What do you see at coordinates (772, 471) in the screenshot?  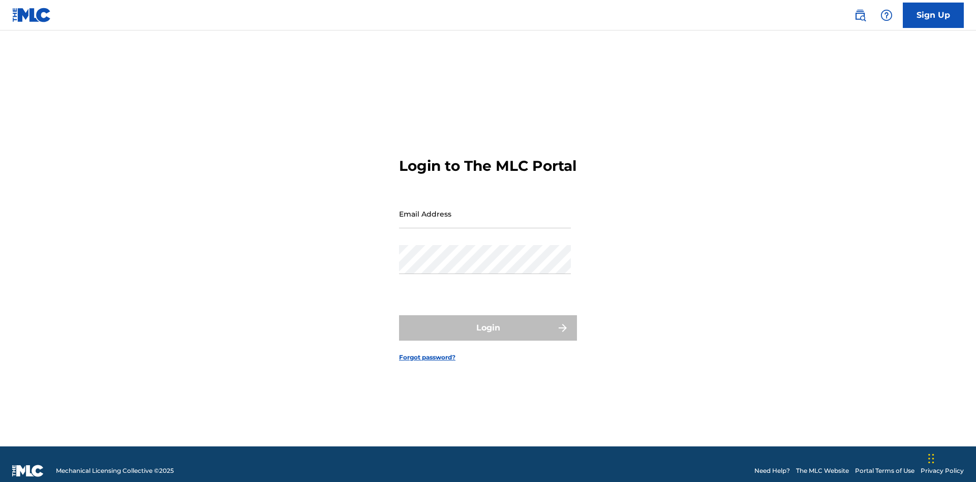 I see `a: Need Help?` at bounding box center [772, 471].